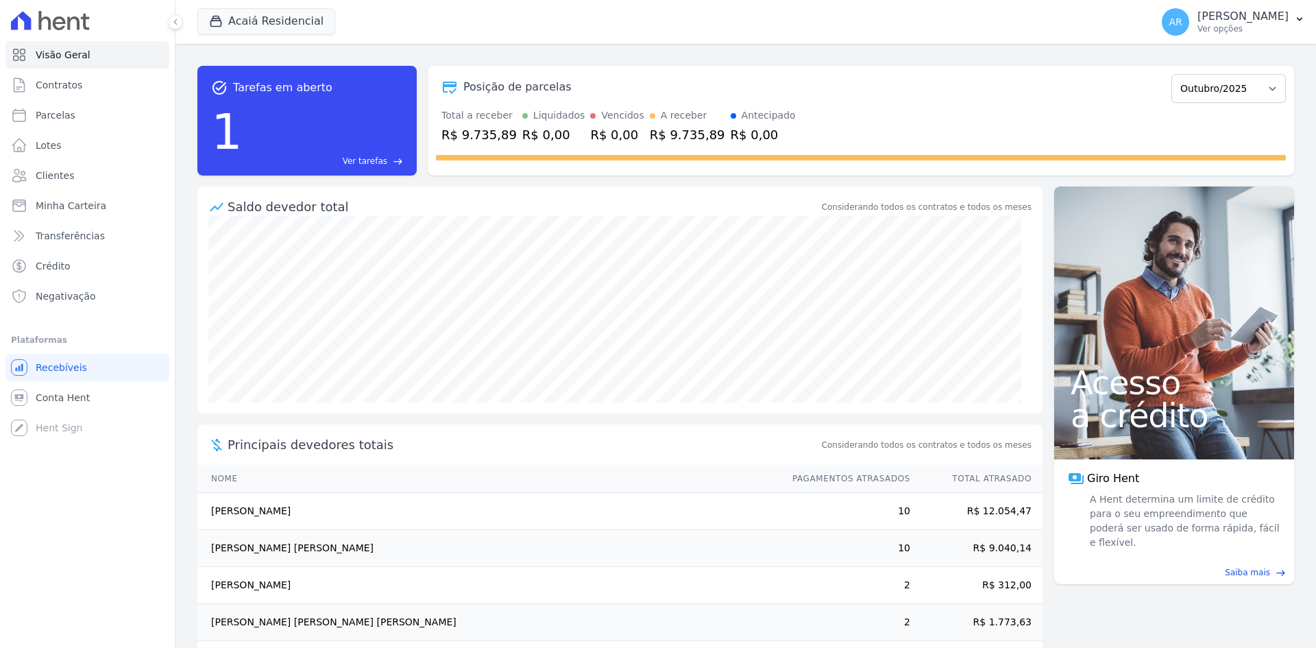  Describe the element at coordinates (71, 206) in the screenshot. I see `span: Minha Carteira` at that location.